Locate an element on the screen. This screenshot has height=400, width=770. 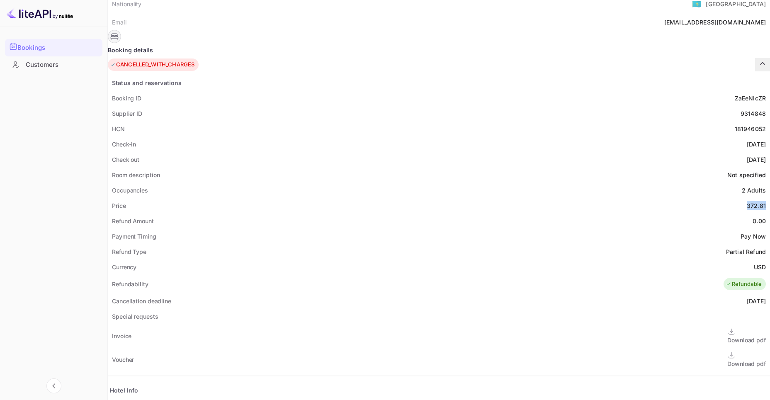
div: CANCELLED_WITH_CHARGES is located at coordinates (152, 65).